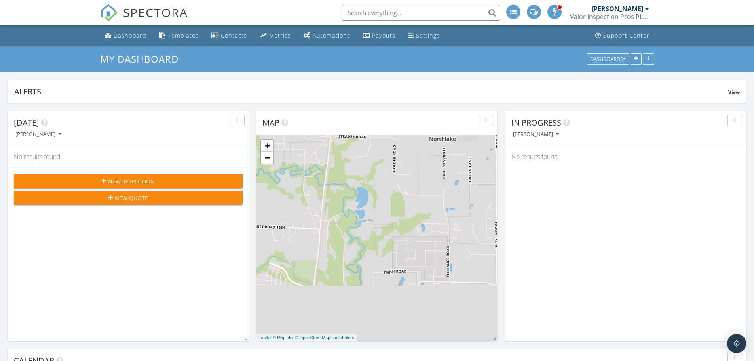 This screenshot has height=361, width=754. What do you see at coordinates (325, 337) in the screenshot?
I see `a: © OpenStreetMap contributors` at bounding box center [325, 337].